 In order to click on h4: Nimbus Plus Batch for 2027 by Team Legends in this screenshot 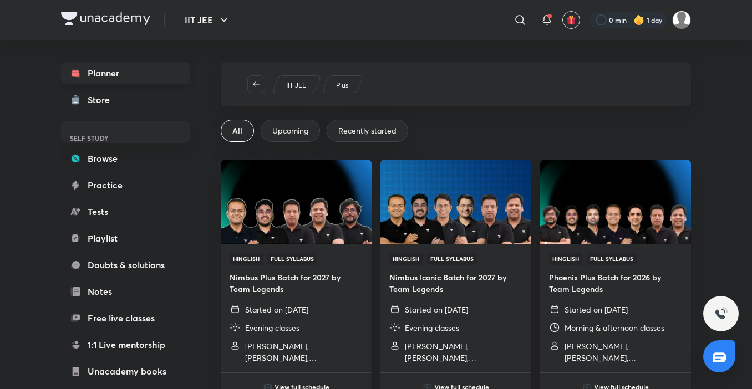, I will do `click(296, 283)`.